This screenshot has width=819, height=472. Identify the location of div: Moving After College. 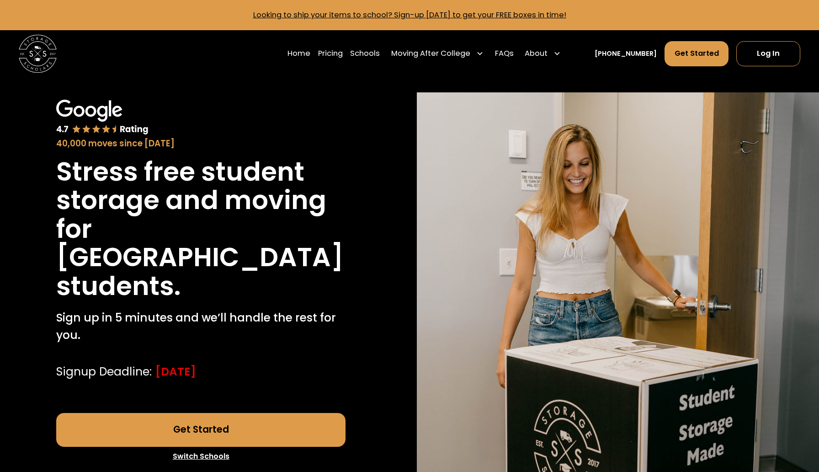
(431, 53).